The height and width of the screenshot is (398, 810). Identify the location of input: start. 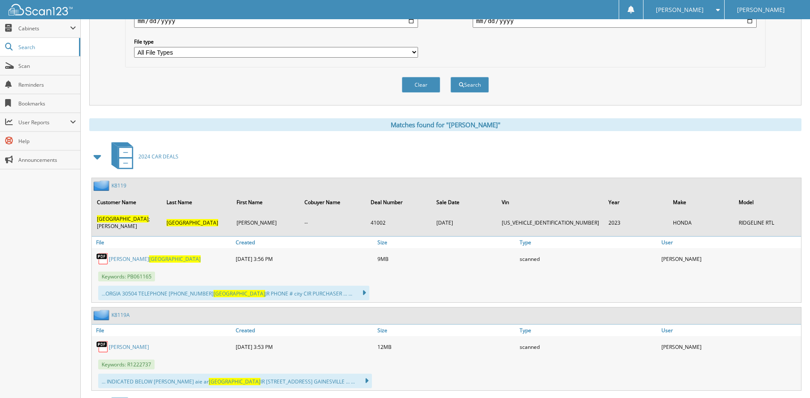
(276, 21).